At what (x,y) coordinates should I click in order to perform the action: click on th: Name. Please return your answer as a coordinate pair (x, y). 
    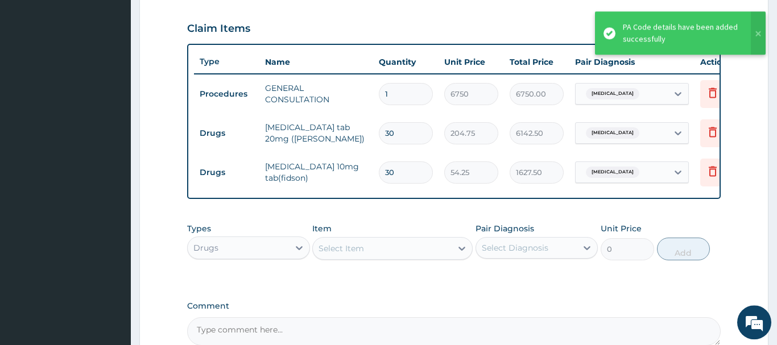
    Looking at the image, I should click on (316, 62).